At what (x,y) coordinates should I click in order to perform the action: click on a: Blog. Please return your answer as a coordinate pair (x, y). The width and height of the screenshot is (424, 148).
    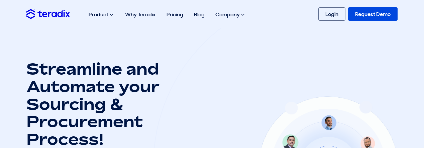
    Looking at the image, I should click on (199, 14).